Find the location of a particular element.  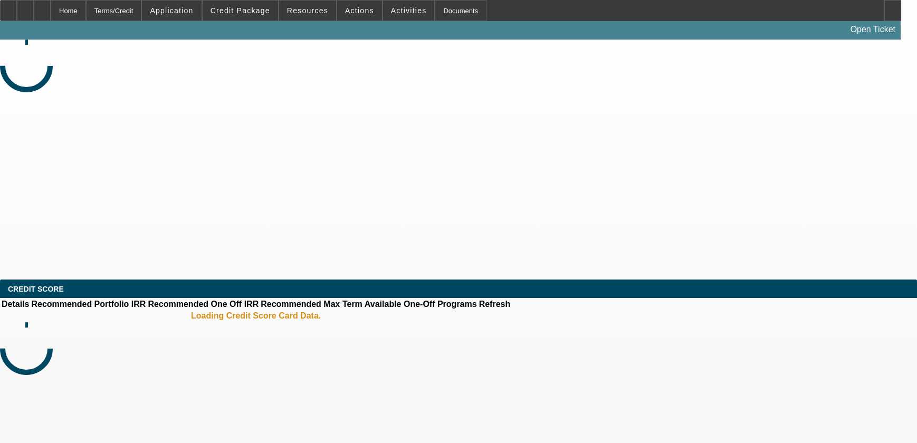

th: Available One-Off Programs is located at coordinates (421, 305).